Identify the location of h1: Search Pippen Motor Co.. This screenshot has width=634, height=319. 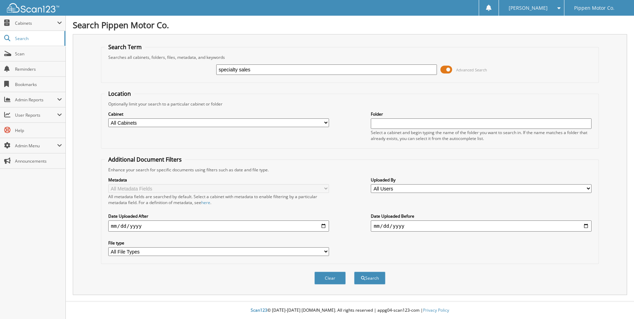
(350, 25).